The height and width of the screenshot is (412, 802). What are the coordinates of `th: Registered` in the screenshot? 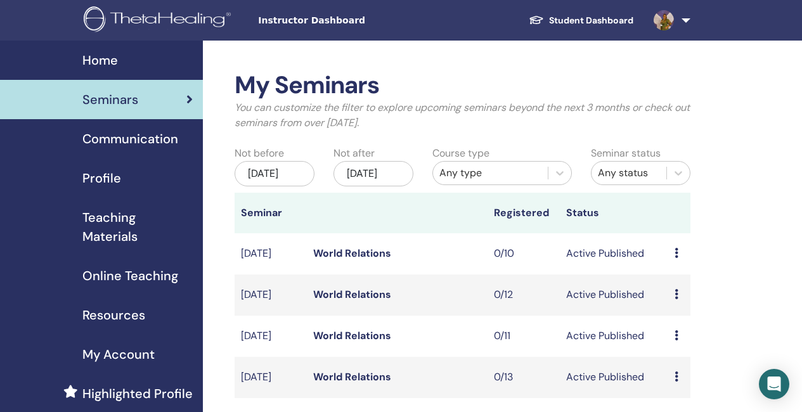 It's located at (524, 213).